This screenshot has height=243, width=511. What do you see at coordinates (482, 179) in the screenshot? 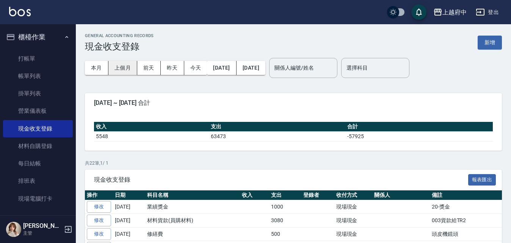
I see `a: 報表匯出` at bounding box center [482, 179].